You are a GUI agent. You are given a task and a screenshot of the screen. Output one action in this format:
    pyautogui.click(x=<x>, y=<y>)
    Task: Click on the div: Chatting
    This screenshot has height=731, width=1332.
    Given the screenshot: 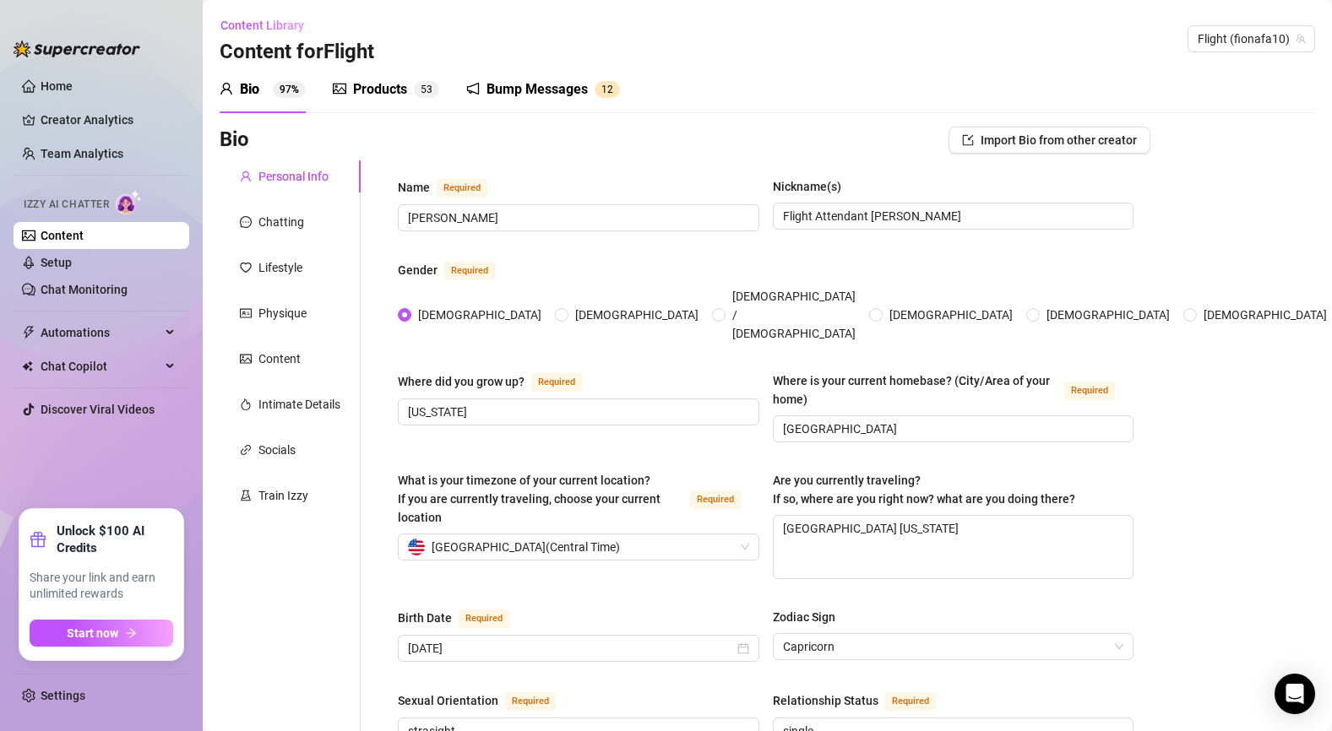 What is the action you would take?
    pyautogui.click(x=281, y=222)
    